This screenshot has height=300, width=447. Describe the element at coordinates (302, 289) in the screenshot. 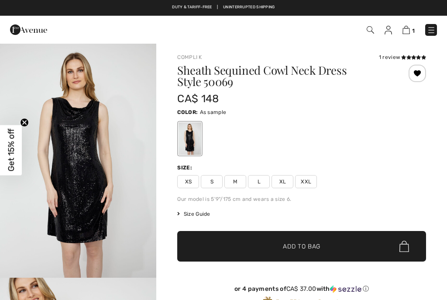

I see `div: or 4 payments of with` at that location.